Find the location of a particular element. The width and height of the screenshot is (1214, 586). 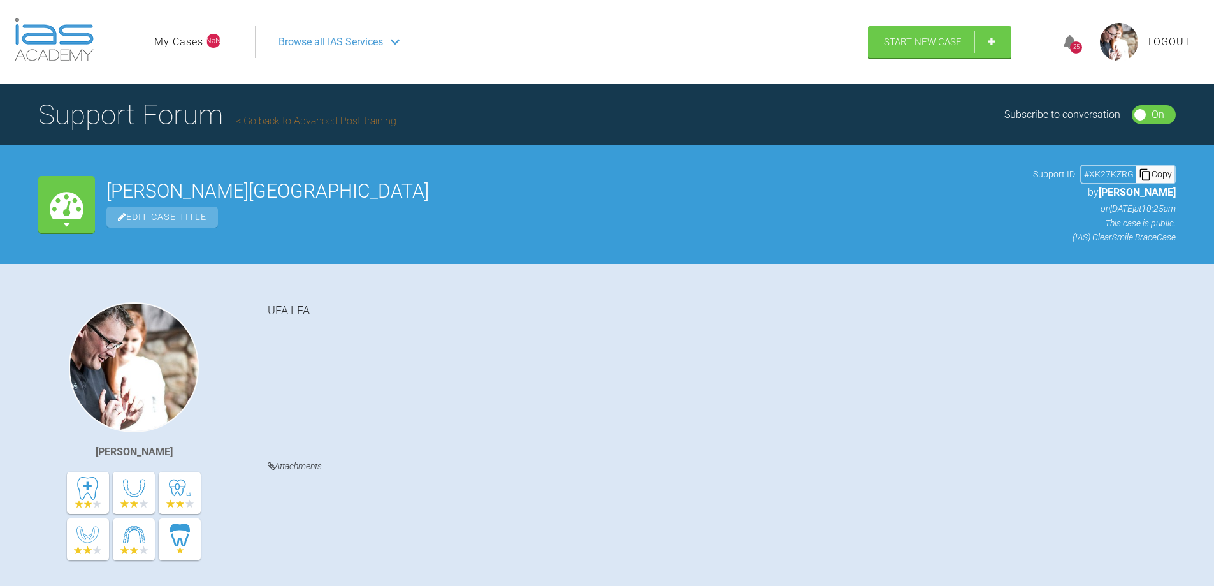

p: by is located at coordinates (1105, 193).